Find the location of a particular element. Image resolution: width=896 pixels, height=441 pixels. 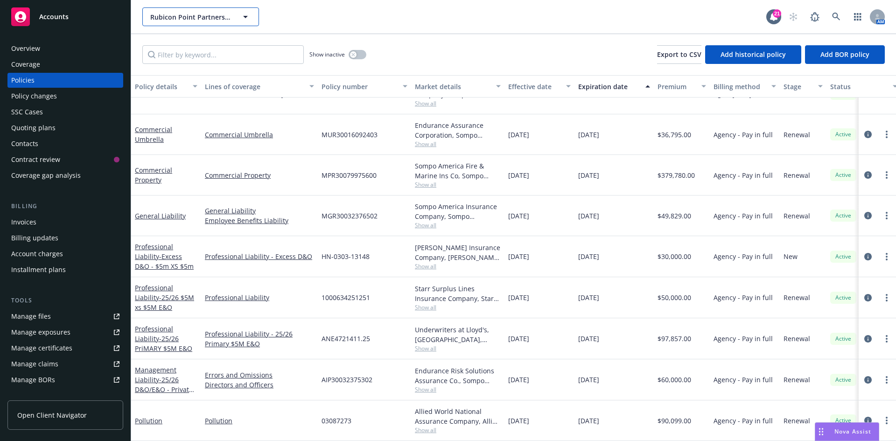

div: Invoices is located at coordinates (24, 222).